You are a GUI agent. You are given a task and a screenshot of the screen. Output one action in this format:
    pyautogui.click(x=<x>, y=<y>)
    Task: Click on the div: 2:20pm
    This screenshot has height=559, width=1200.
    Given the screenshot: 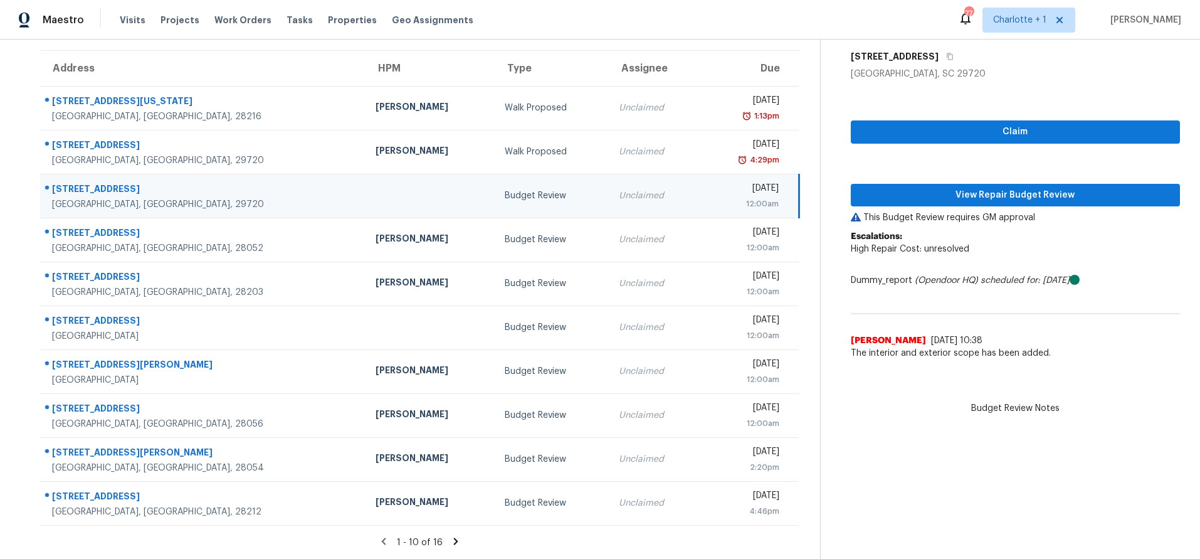 What is the action you would take?
    pyautogui.click(x=745, y=467)
    